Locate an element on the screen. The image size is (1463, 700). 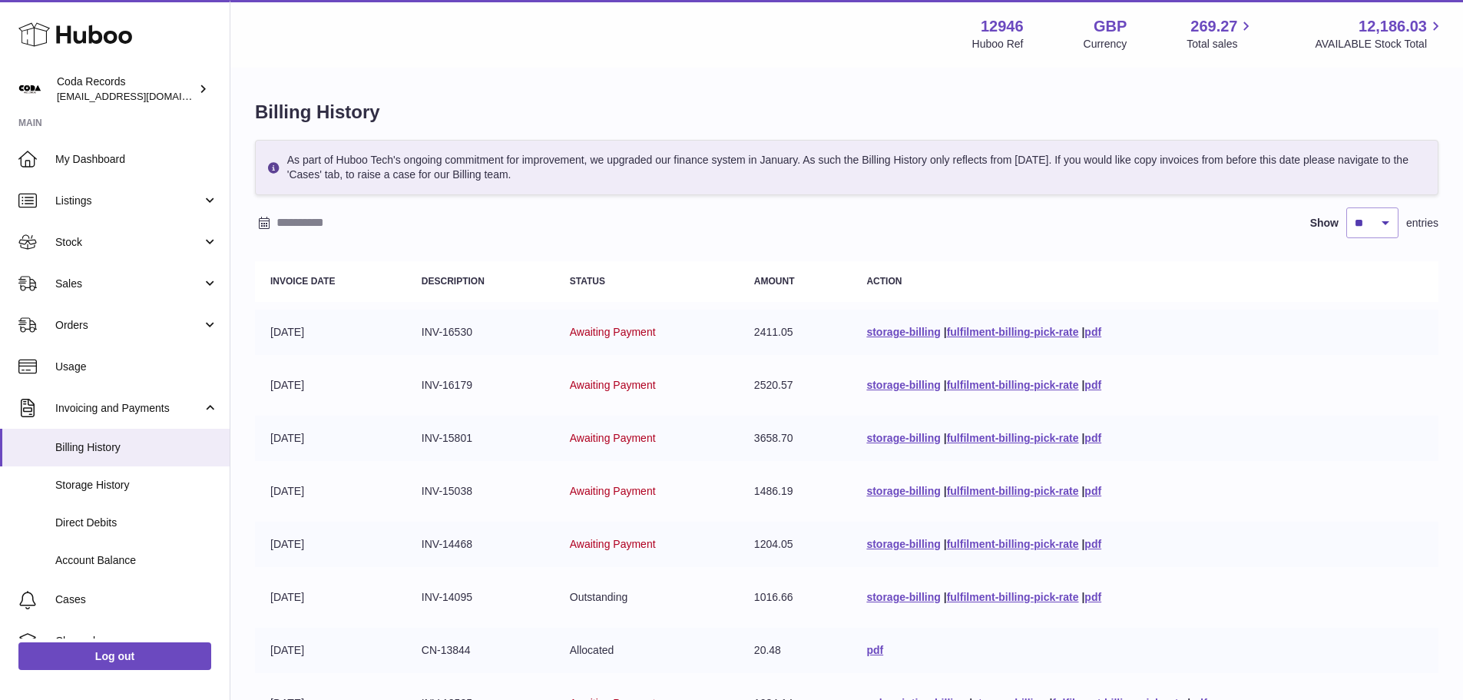
td: INV-14095 is located at coordinates (480, 597).